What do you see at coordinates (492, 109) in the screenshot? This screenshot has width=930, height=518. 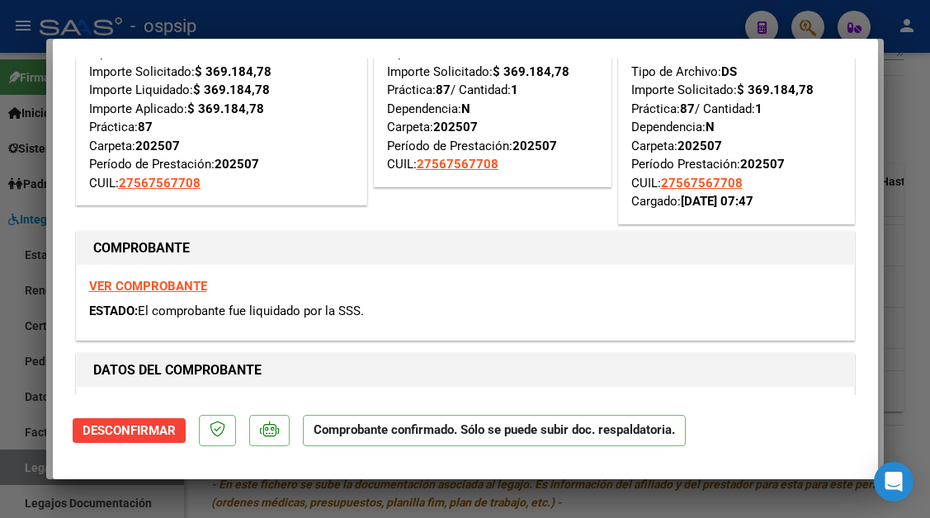 I see `div: Tipo de Archivo: Importe Solicitado: Práctica: / Cantidad: Dependencia: Carpeta: Período de Prest...` at bounding box center [492, 109].